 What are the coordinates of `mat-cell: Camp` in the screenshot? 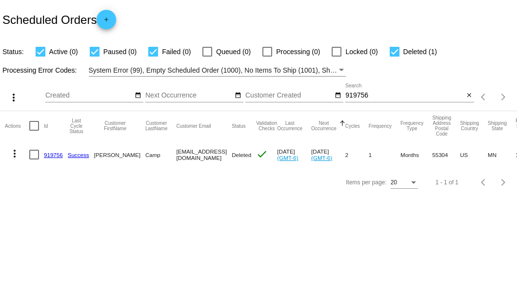 It's located at (161, 155).